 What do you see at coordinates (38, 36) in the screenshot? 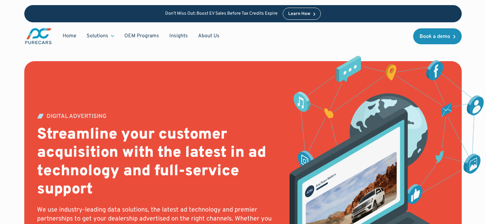
I see `a: main` at bounding box center [38, 36].